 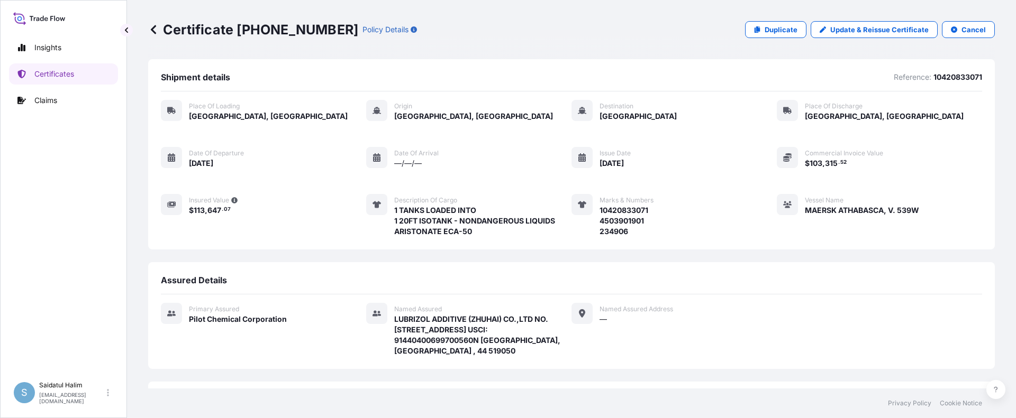 What do you see at coordinates (63, 74) in the screenshot?
I see `a: Certificates` at bounding box center [63, 74].